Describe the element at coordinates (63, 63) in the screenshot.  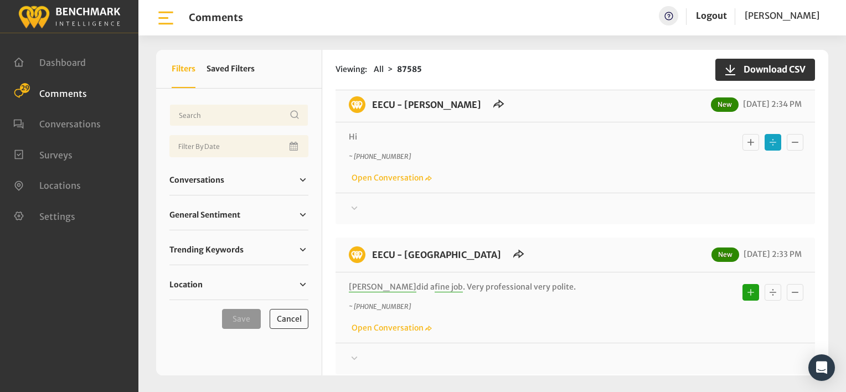
I see `span: Dashboard` at that location.